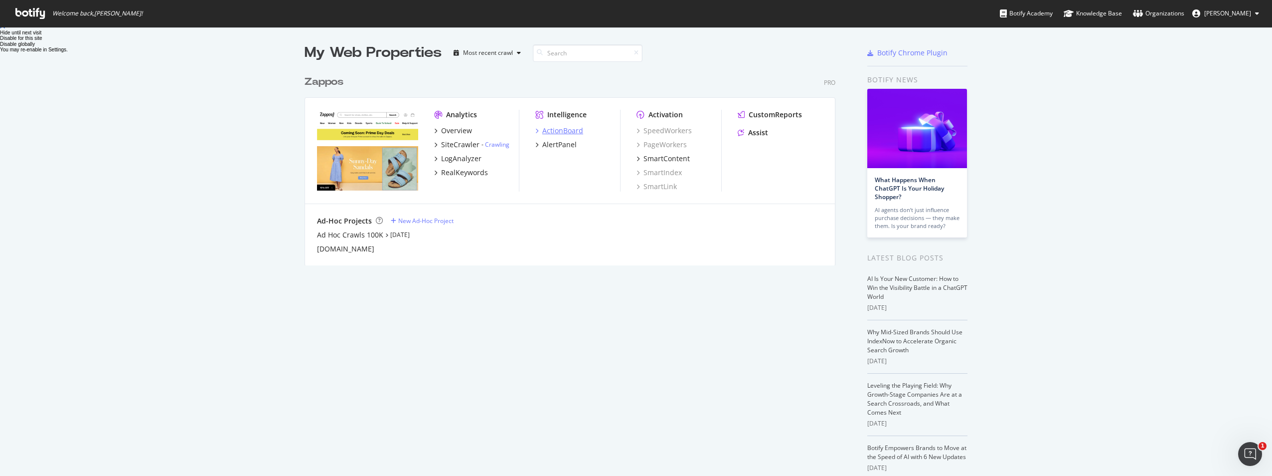 The height and width of the screenshot is (476, 1272). I want to click on div: SpeedWorkers, so click(664, 131).